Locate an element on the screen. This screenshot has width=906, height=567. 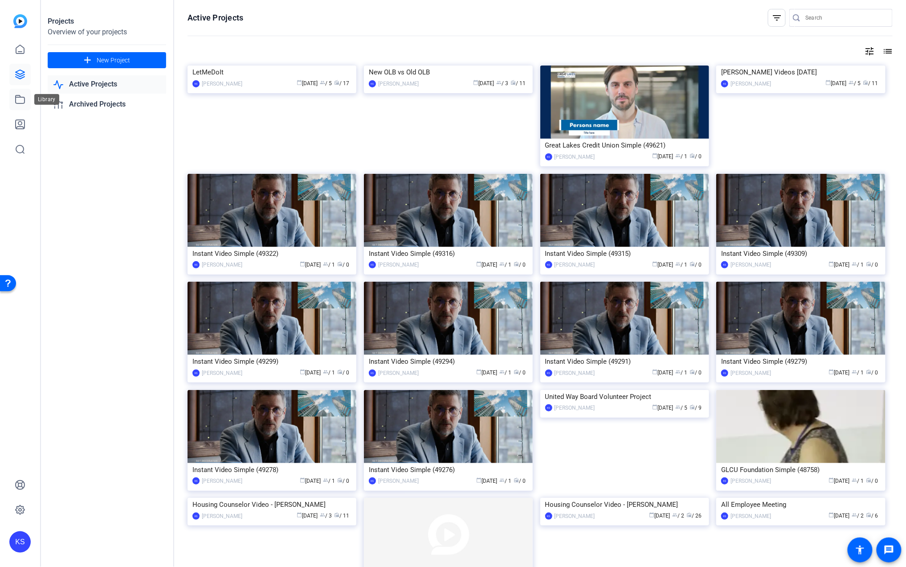
span: / 11 is located at coordinates (871, 83).